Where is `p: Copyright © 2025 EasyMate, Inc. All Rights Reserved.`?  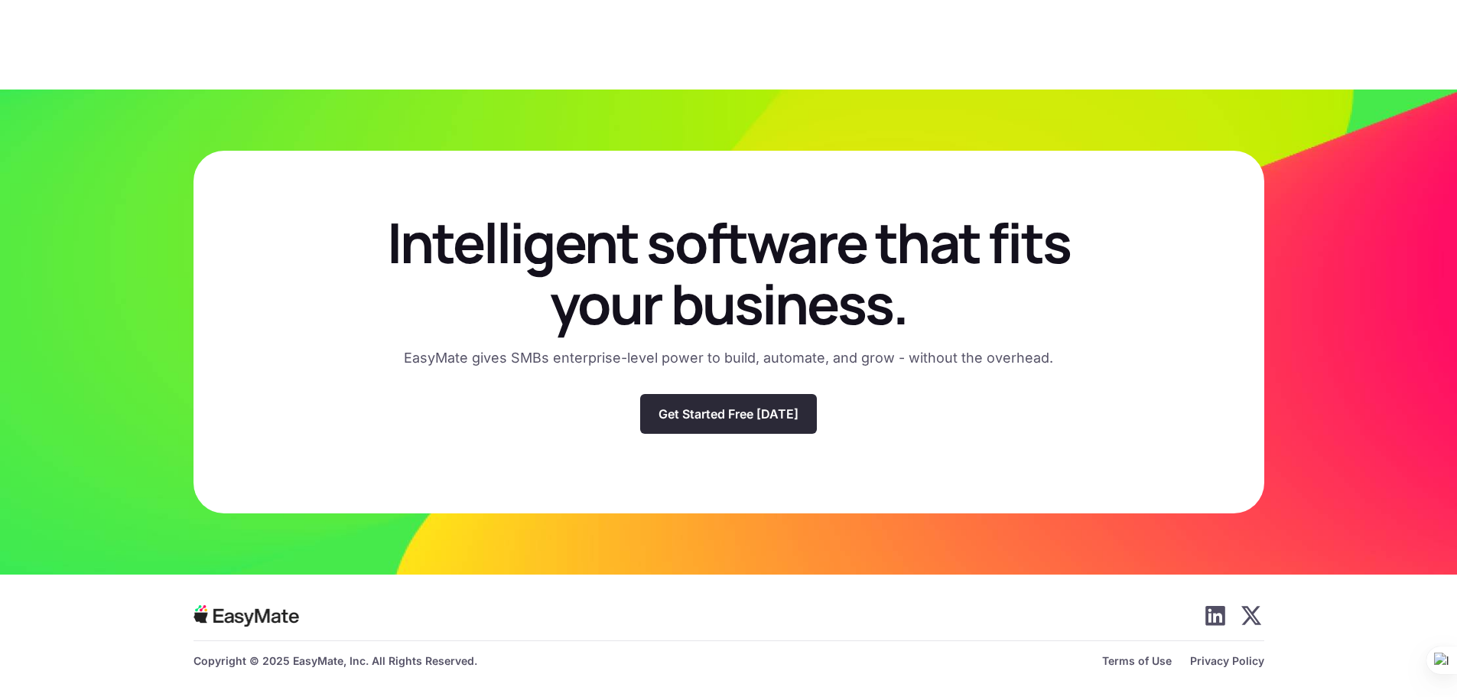 p: Copyright © 2025 EasyMate, Inc. All Rights Reserved. is located at coordinates (335, 661).